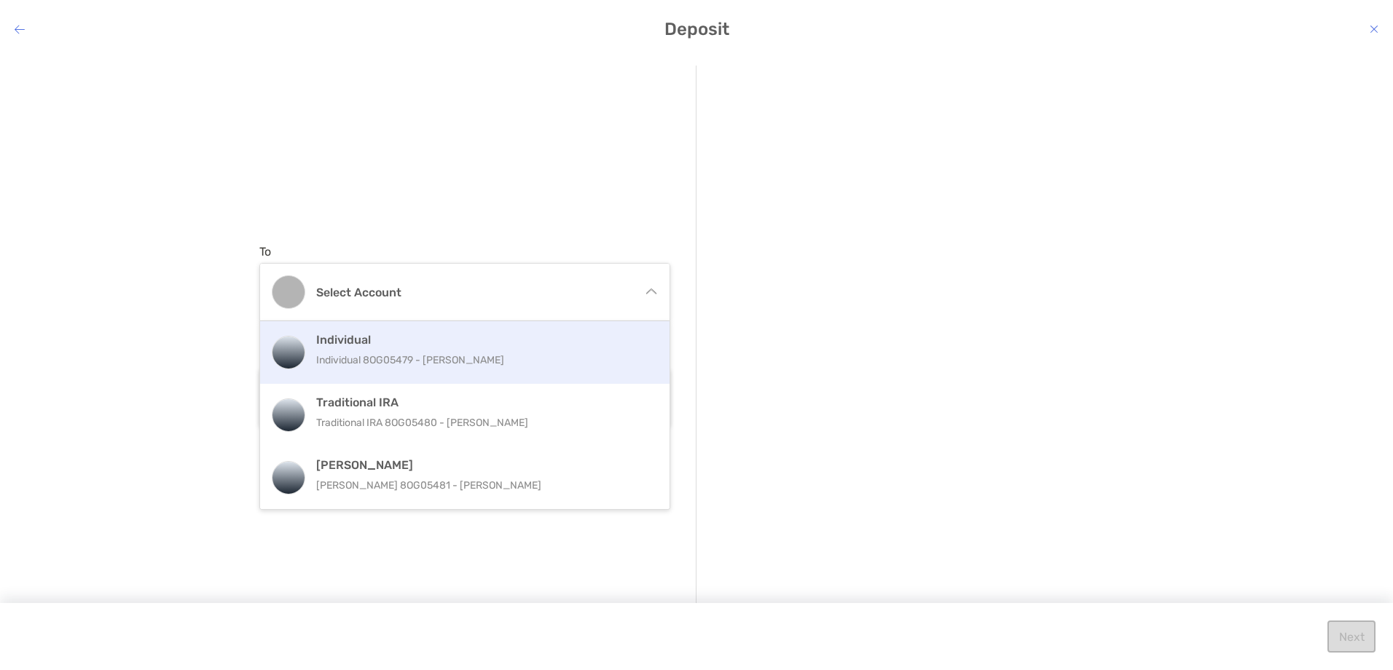  I want to click on img: Individual, so click(288, 353).